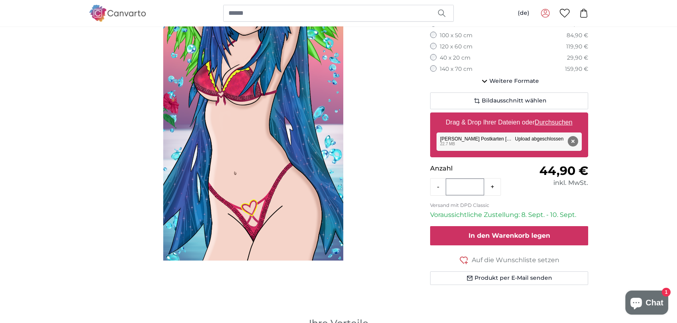  What do you see at coordinates (118, 13) in the screenshot?
I see `img: Canvarto` at bounding box center [118, 13].